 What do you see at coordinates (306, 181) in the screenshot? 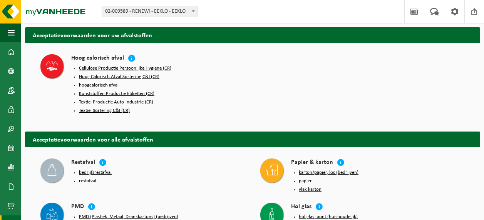
I see `button: papier` at bounding box center [306, 181].